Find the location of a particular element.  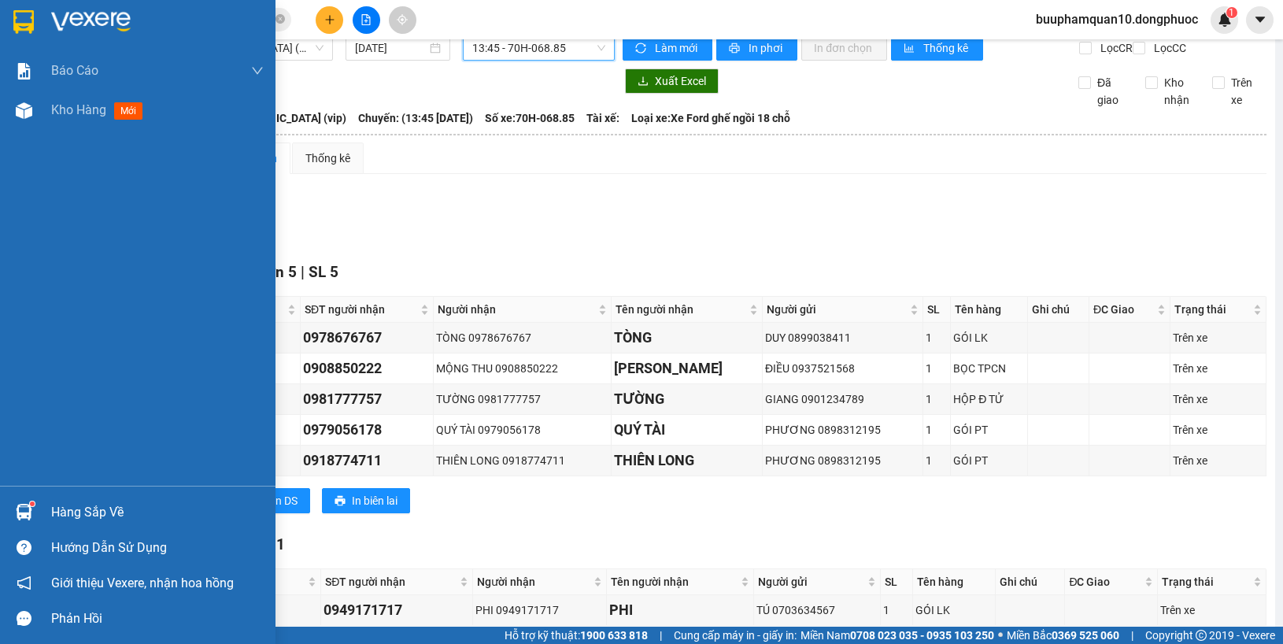

span: Kho nhận is located at coordinates (1179, 91).